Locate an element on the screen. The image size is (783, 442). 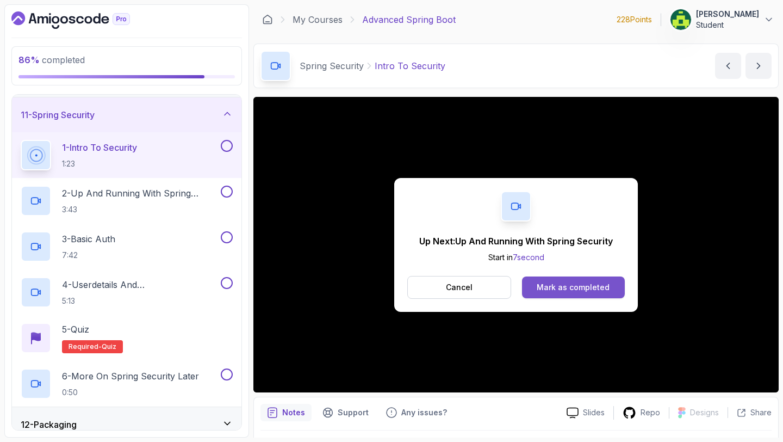
p: Designs is located at coordinates (704, 412).